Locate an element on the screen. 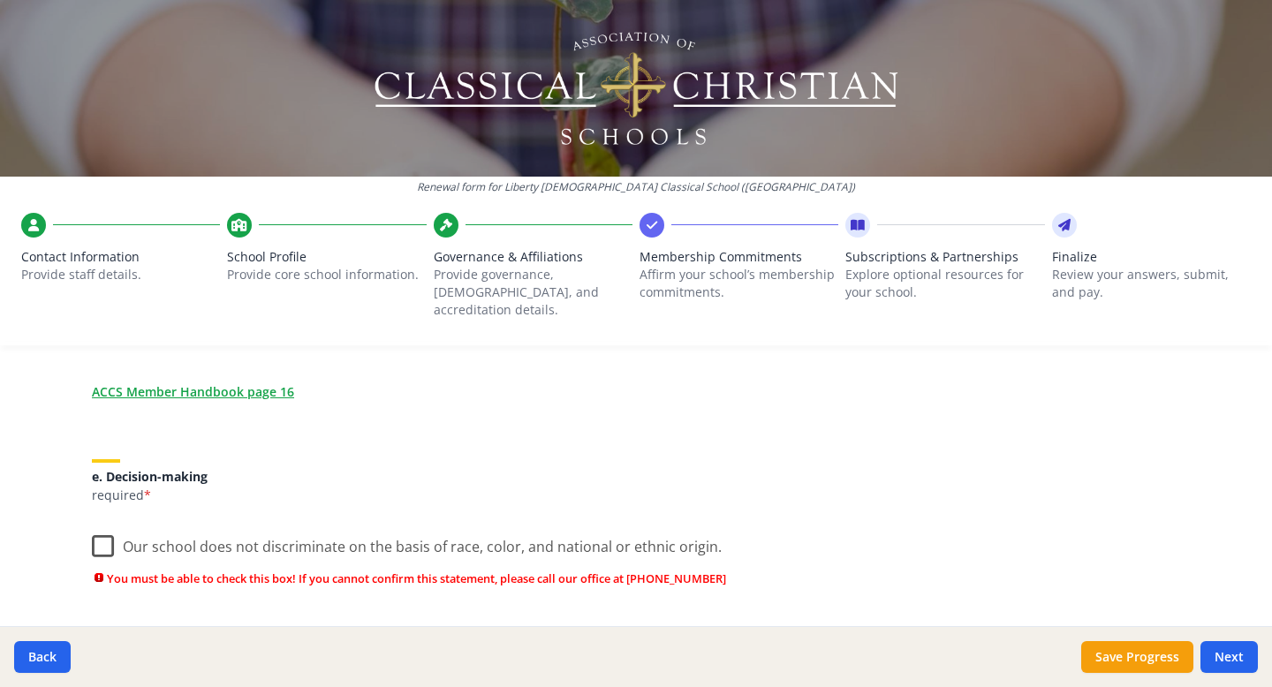  label: Our school does not discriminate on the basis of race, color, and national or ethnic origin. is located at coordinates (406, 542).